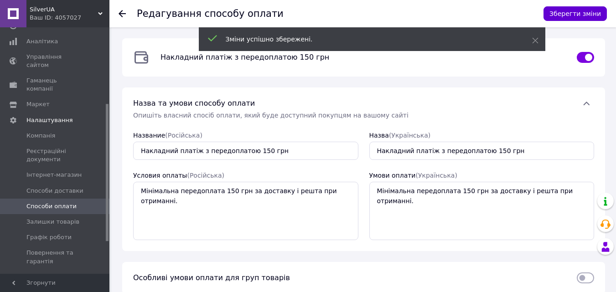 The image size is (616, 292). What do you see at coordinates (53, 222) in the screenshot?
I see `span: Залишки товарів` at bounding box center [53, 222].